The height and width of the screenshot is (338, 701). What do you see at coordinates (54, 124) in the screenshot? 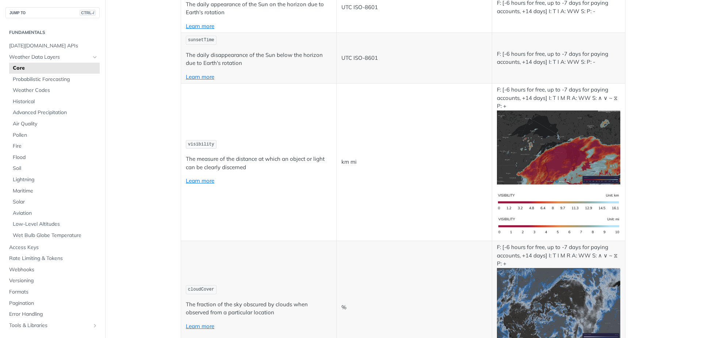
I see `a: Air Quality` at bounding box center [54, 124].